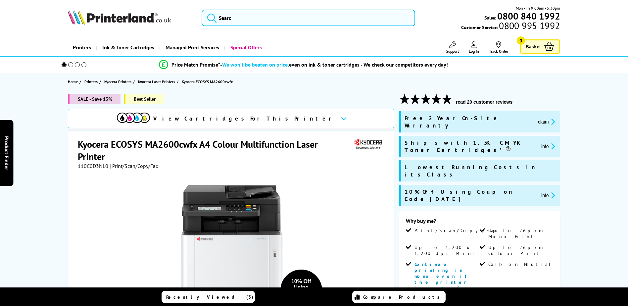  What do you see at coordinates (128, 47) in the screenshot?
I see `span: Ink & Toner Cartridges` at bounding box center [128, 47].